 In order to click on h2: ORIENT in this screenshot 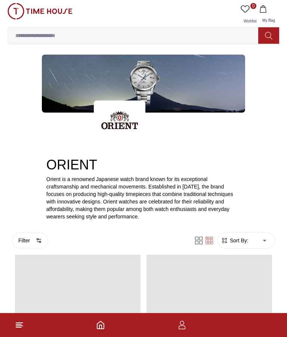, I will do `click(144, 165)`.